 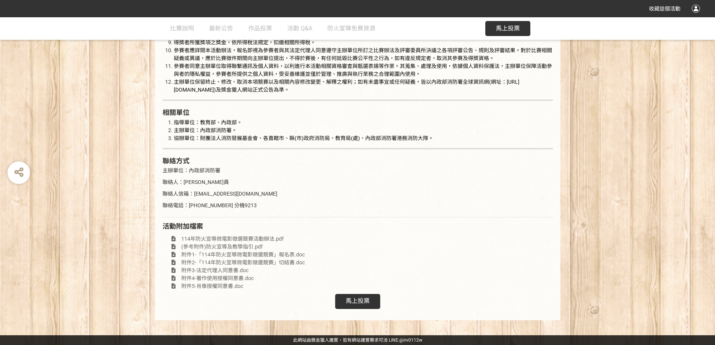 What do you see at coordinates (336, 340) in the screenshot?
I see `a: 此網站由獎金獵人建置，若有網站建置需求` at bounding box center [336, 340].